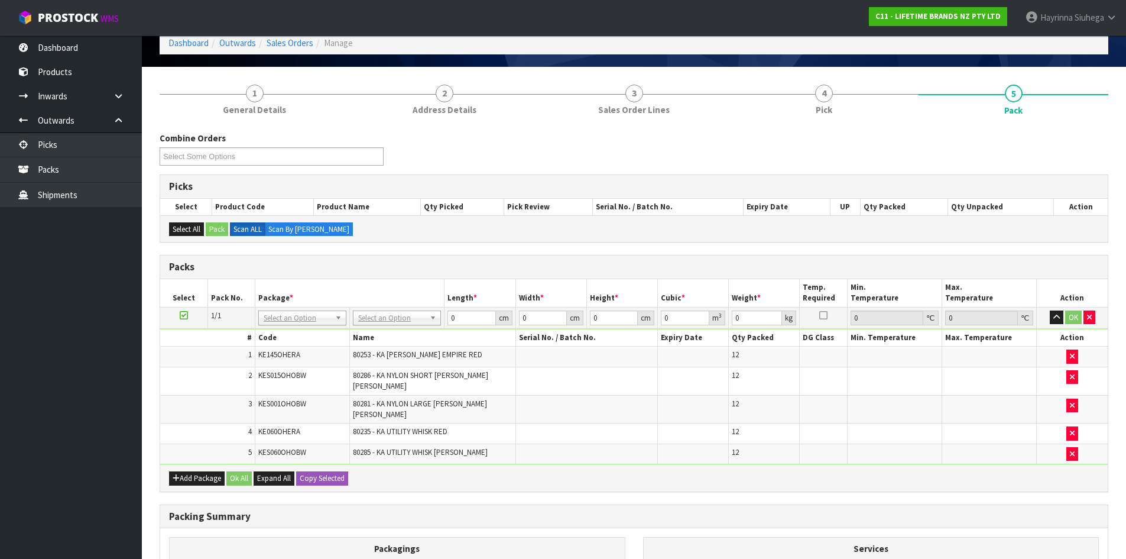  What do you see at coordinates (824, 109) in the screenshot?
I see `span: Pick` at bounding box center [824, 109].